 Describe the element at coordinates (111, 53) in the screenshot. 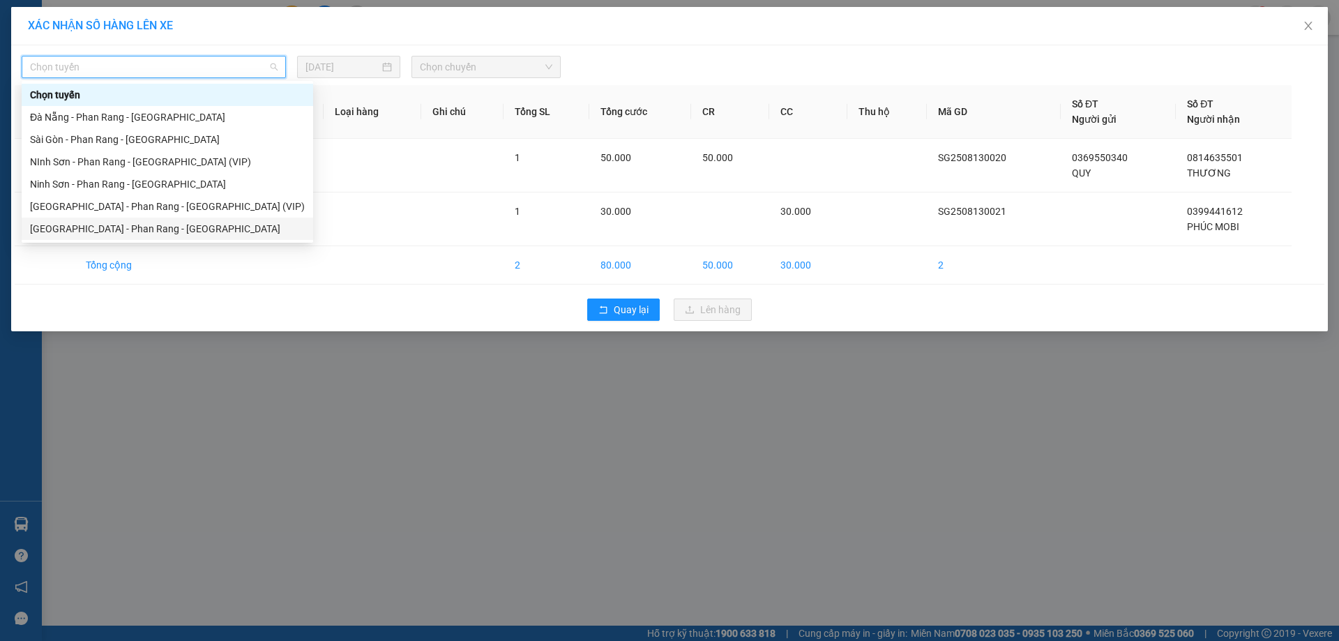

I see `b: Gửi khách hàng` at that location.